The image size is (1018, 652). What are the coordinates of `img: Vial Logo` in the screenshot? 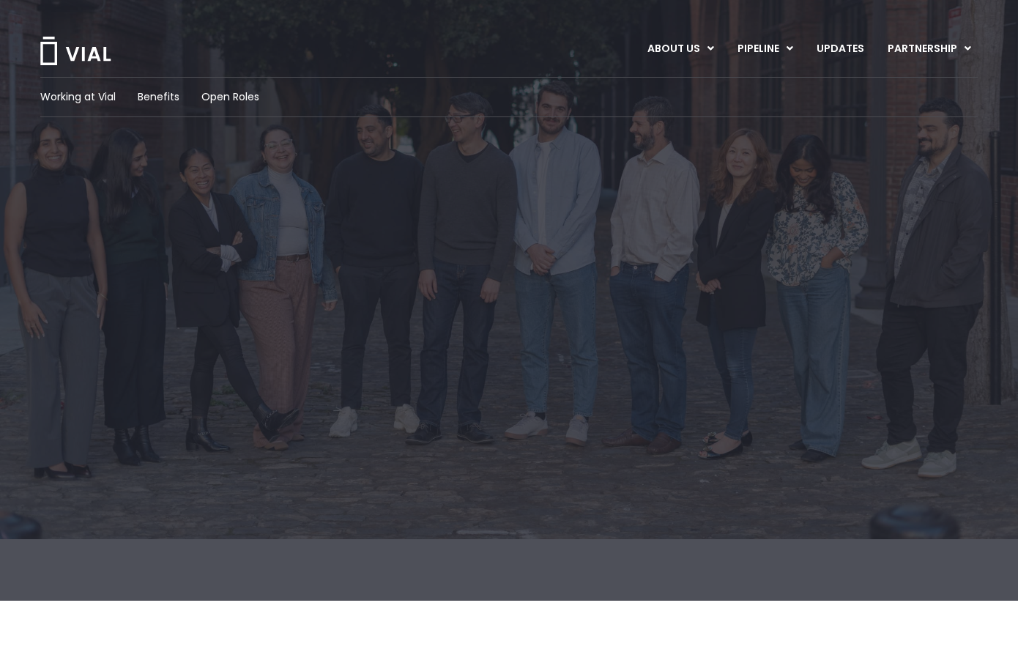 It's located at (75, 51).